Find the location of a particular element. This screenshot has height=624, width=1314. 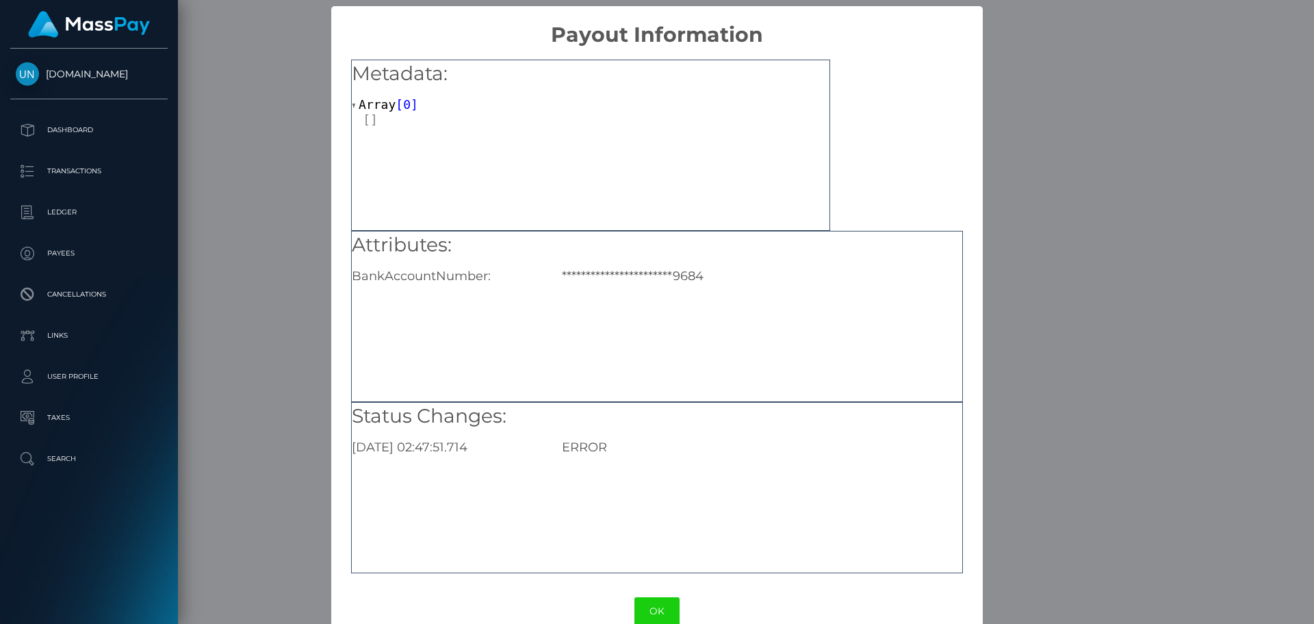

p: Cancellations is located at coordinates (89, 294).